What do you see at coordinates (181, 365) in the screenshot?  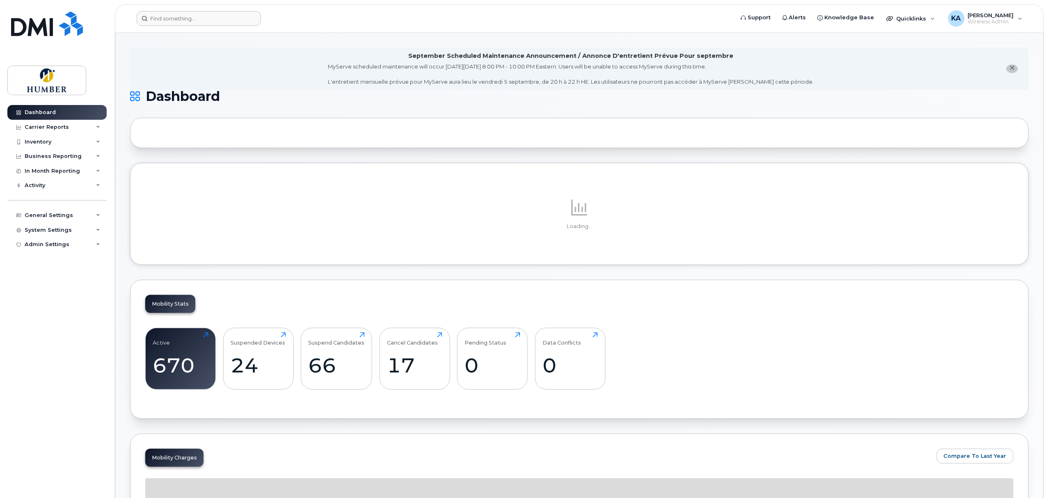 I see `div: 670` at bounding box center [181, 365].